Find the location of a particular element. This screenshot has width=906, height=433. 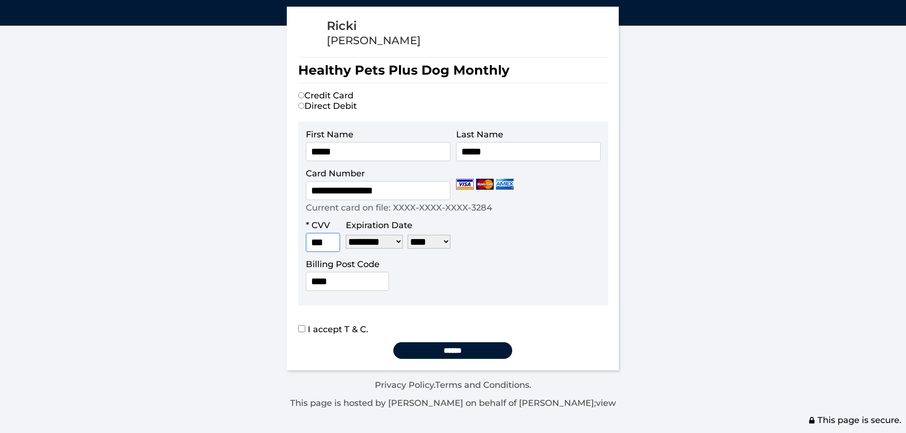

label: Billing Post Code is located at coordinates (342, 264).